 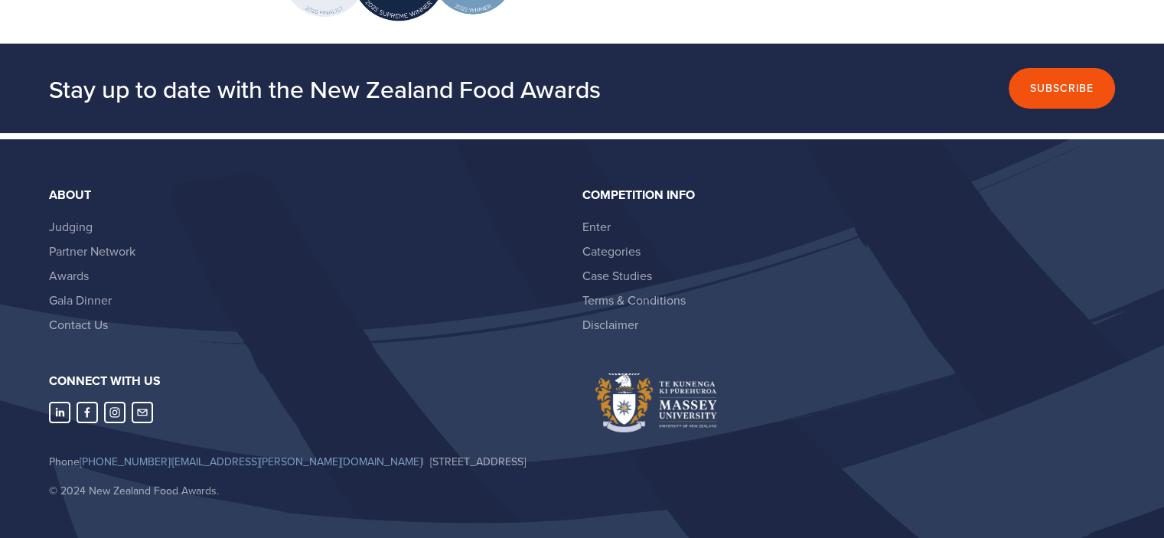 What do you see at coordinates (309, 195) in the screenshot?
I see `div: About` at bounding box center [309, 195].